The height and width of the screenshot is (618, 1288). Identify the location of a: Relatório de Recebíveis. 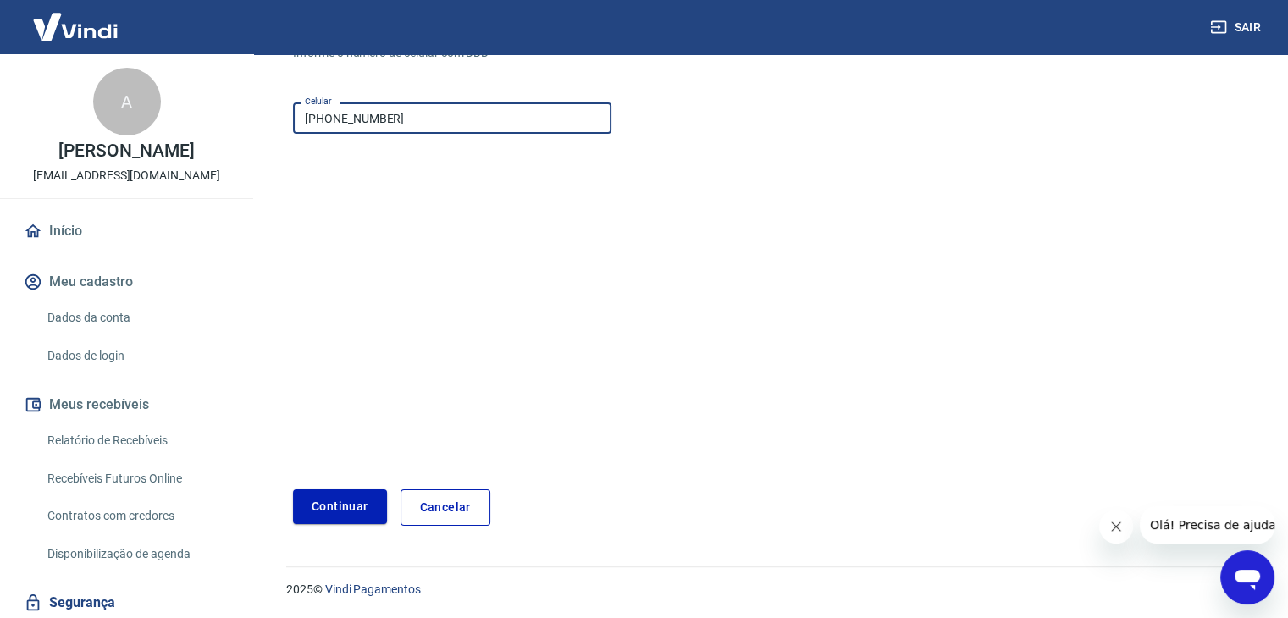
(136, 440).